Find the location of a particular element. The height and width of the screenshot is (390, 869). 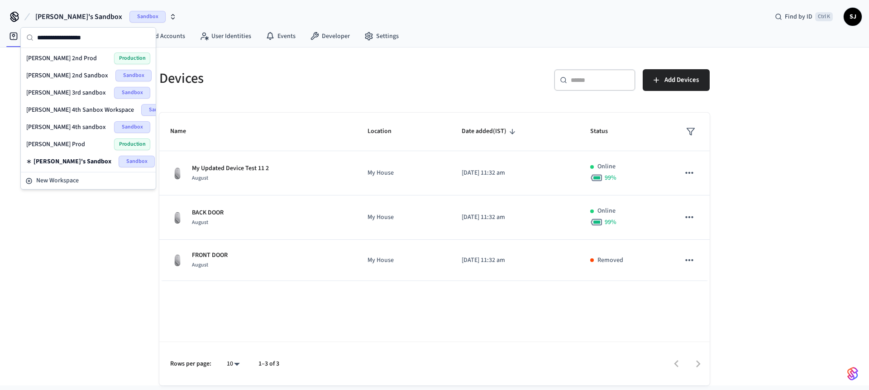

p: BACK DOOR is located at coordinates (208, 213).